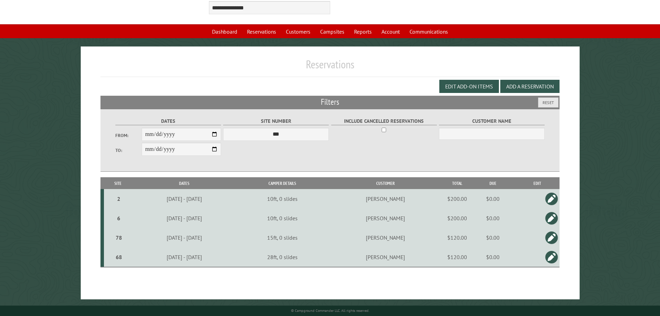  Describe the element at coordinates (391, 32) in the screenshot. I see `a: Account` at that location.